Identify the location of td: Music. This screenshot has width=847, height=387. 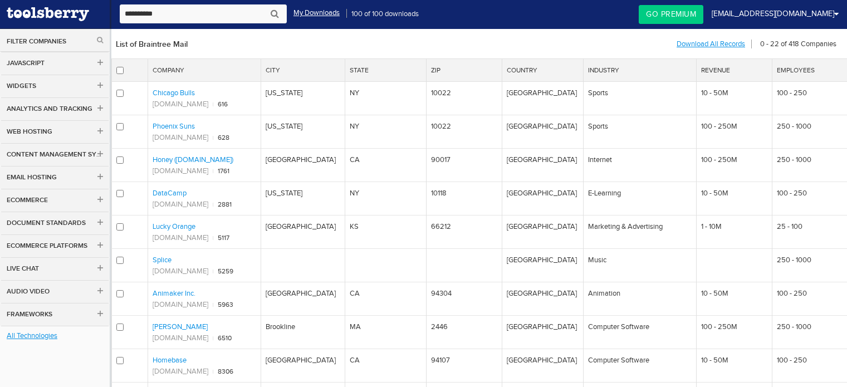
(639, 266).